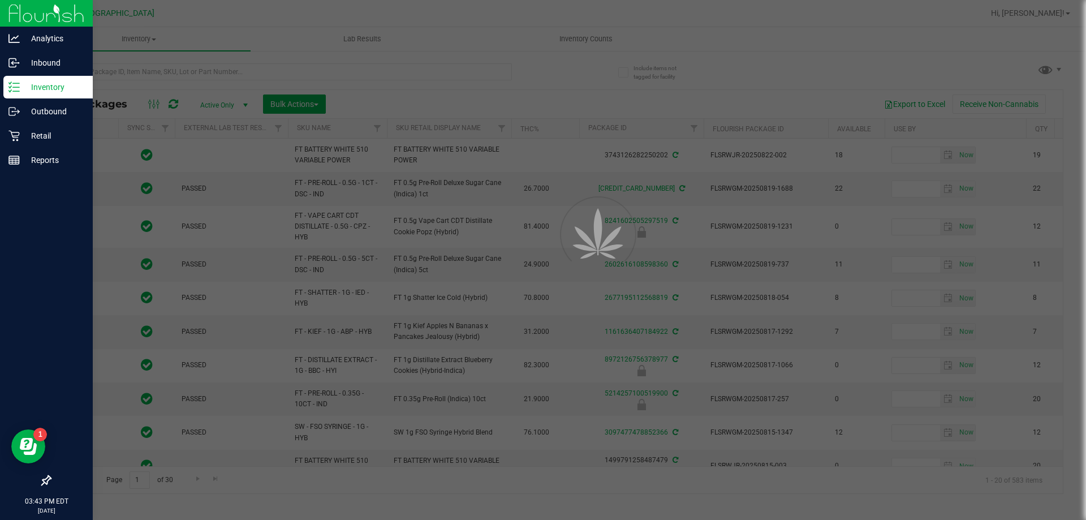  Describe the element at coordinates (14, 111) in the screenshot. I see `inline-svg: Outbound` at that location.